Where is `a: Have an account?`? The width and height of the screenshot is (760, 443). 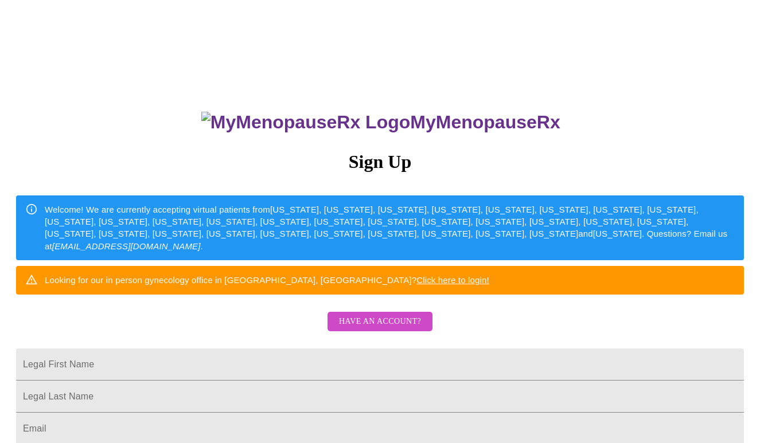 a: Have an account? is located at coordinates (380, 329).